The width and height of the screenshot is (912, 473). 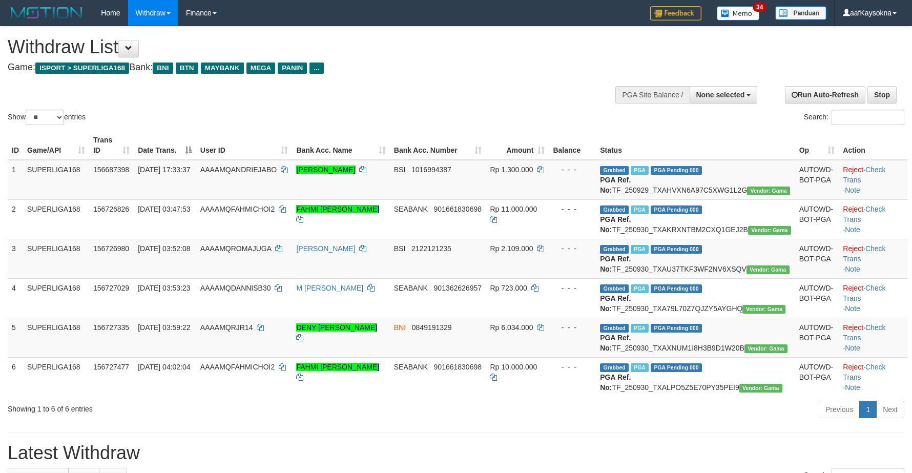 I want to click on button: None selected, so click(x=724, y=95).